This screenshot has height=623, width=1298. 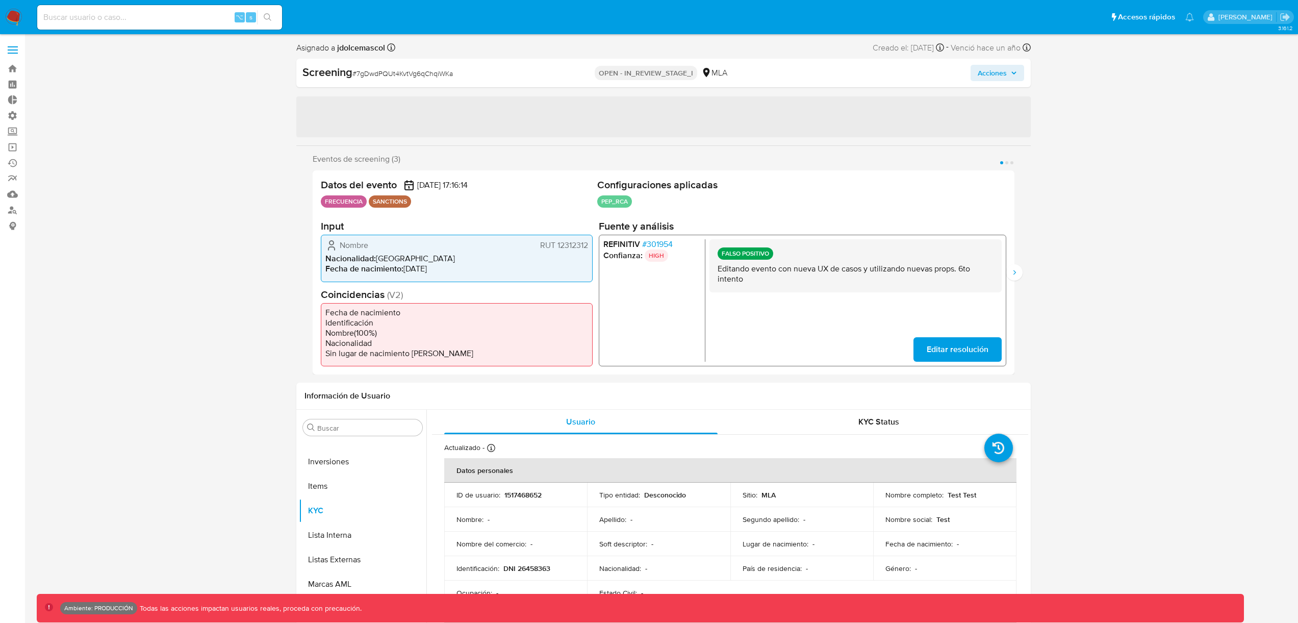 What do you see at coordinates (619, 495) in the screenshot?
I see `p: Tipo entidad :` at bounding box center [619, 495].